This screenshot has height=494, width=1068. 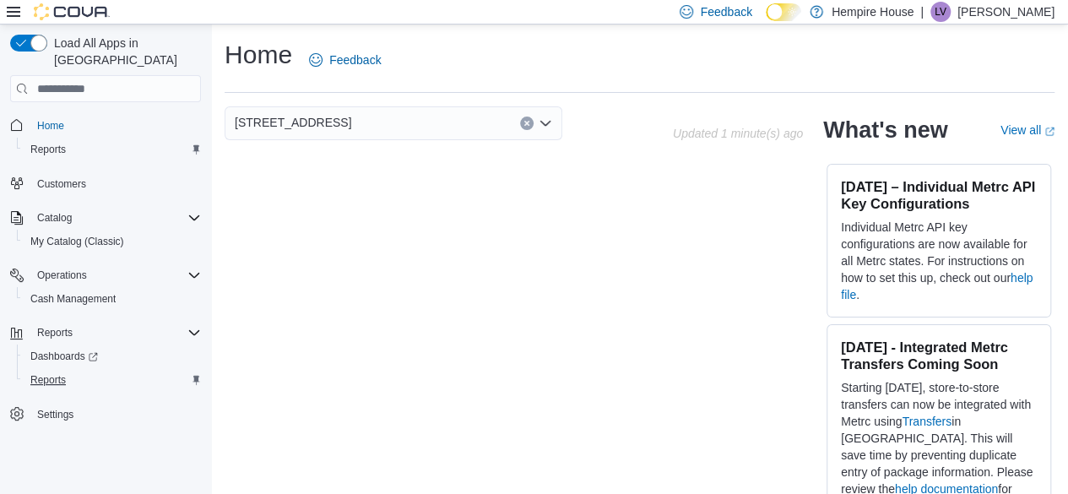 What do you see at coordinates (926, 421) in the screenshot?
I see `a: Transfers` at bounding box center [926, 421].